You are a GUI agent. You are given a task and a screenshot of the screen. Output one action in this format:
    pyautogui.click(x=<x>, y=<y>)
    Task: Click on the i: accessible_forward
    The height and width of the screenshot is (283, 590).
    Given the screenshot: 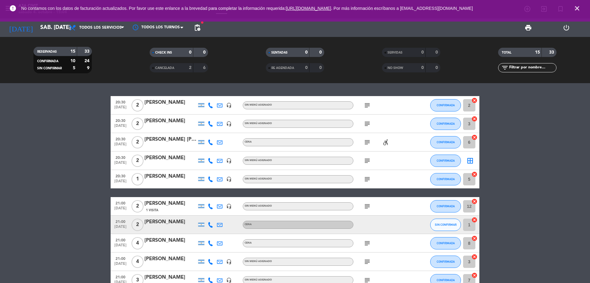 What is the action you would take?
    pyautogui.click(x=386, y=142)
    